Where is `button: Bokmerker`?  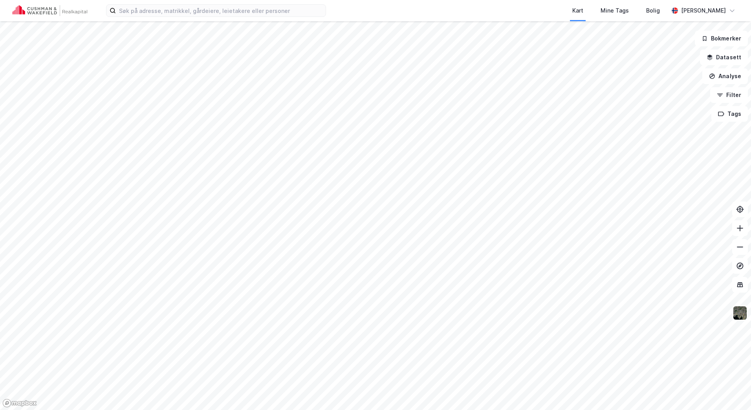 button: Bokmerker is located at coordinates (721, 38).